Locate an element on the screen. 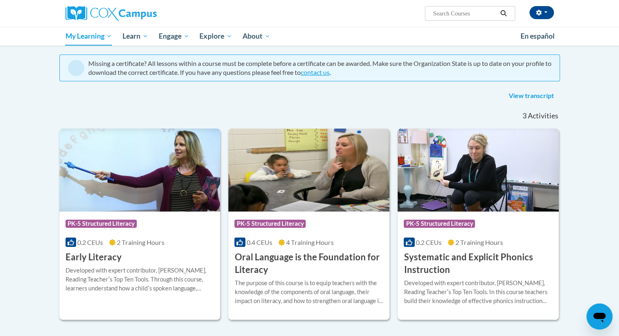 Image resolution: width=619 pixels, height=336 pixels. a: En español is located at coordinates (537, 36).